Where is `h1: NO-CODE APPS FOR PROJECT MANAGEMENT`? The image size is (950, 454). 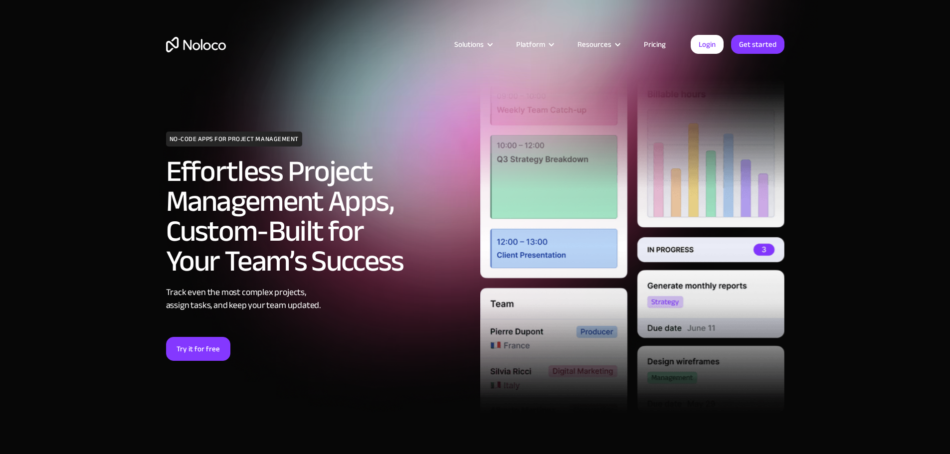 h1: NO-CODE APPS FOR PROJECT MANAGEMENT is located at coordinates (234, 139).